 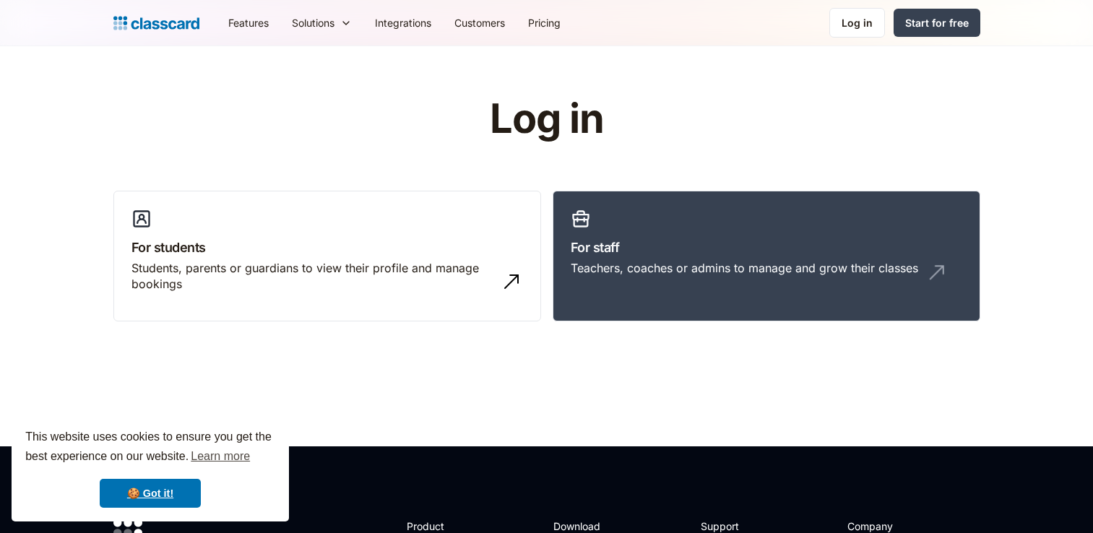 What do you see at coordinates (767, 257) in the screenshot?
I see `a: For staffTeachers, coaches or admins to manage and grow their classes` at bounding box center [767, 257].